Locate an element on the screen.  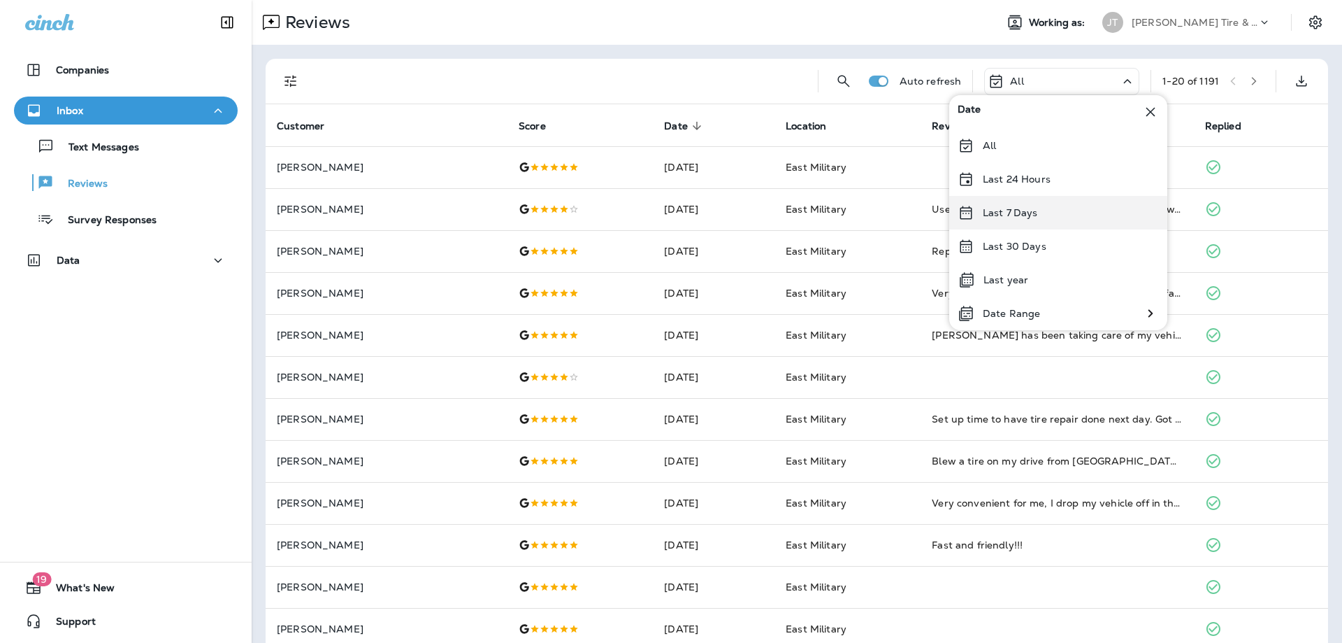
div: JT is located at coordinates (1113, 22).